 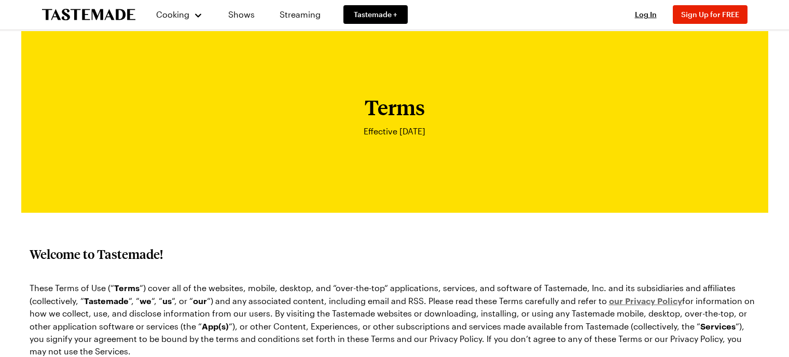 I want to click on span: Tastemade +, so click(x=375, y=15).